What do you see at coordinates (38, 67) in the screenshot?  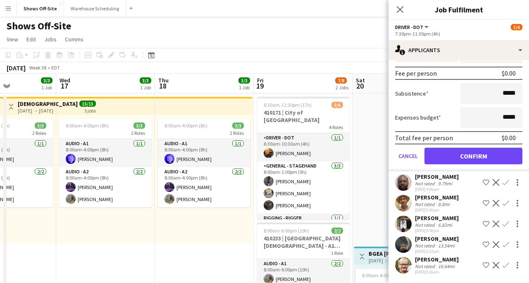 I see `span: Week 38` at bounding box center [38, 67].